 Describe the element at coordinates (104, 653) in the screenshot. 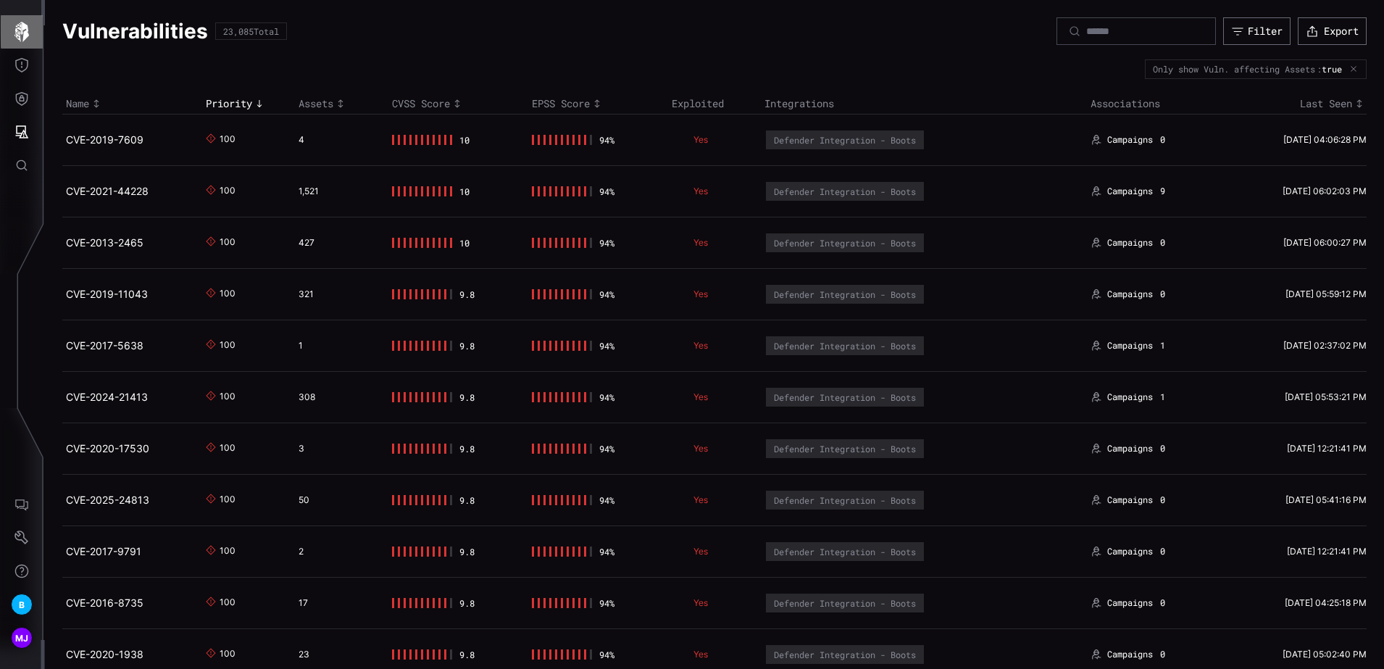

I see `a: CVE-2020-1938` at that location.